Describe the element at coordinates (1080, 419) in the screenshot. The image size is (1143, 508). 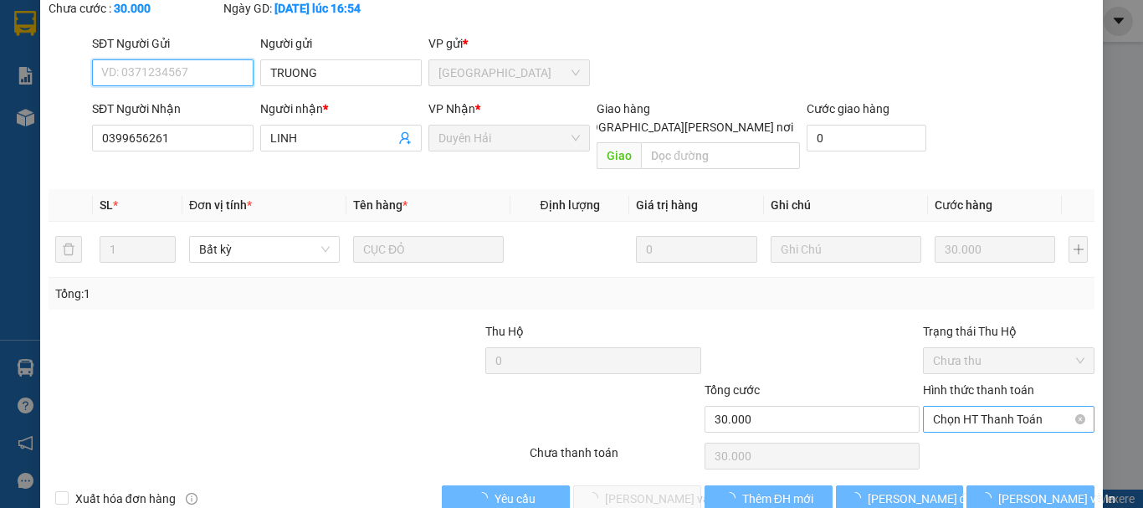
I see `span: close-circle` at that location.